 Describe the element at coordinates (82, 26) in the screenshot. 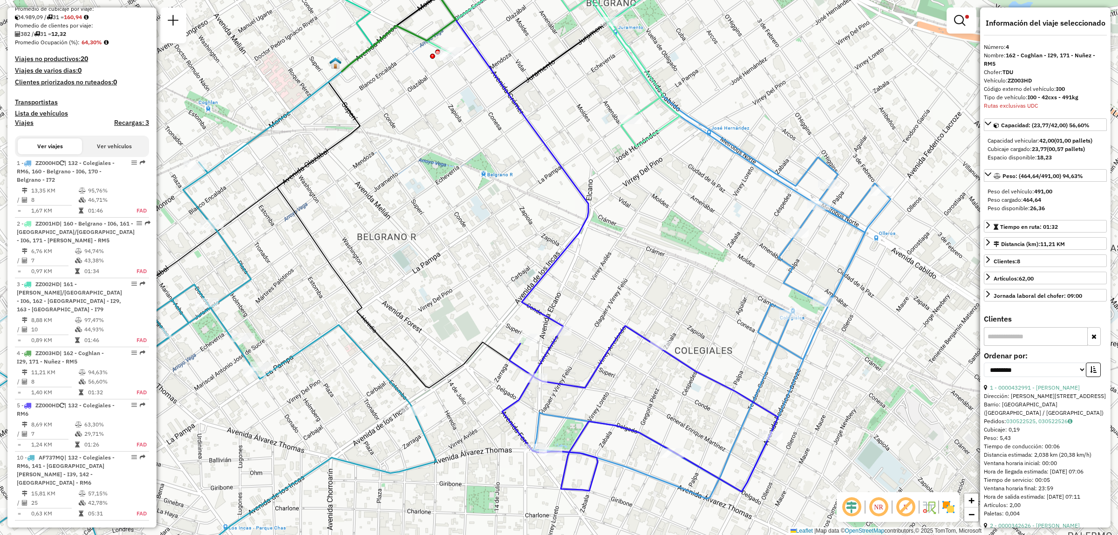

I see `div: Promedio de clientes por viaje:` at that location.